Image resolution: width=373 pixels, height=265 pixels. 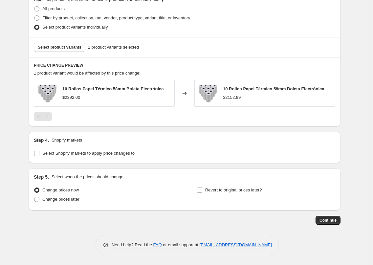 What do you see at coordinates (158, 245) in the screenshot?
I see `a: FAQ` at bounding box center [158, 245].